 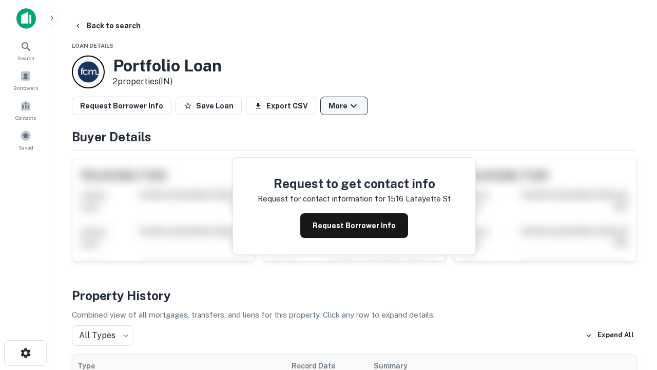 What do you see at coordinates (26, 88) in the screenshot?
I see `span: Borrowers` at bounding box center [26, 88].